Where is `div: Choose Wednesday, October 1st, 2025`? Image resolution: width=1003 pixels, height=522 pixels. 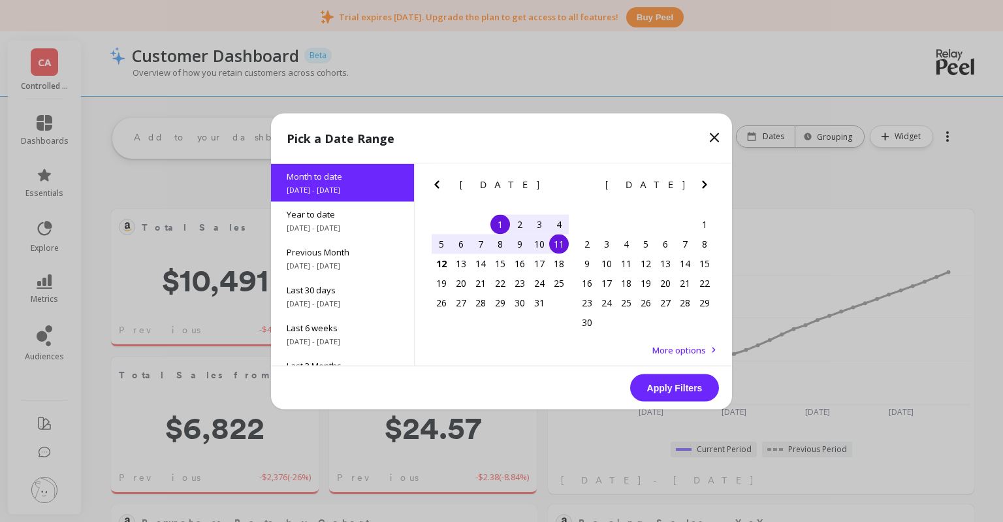 div: Choose Wednesday, October 1st, 2025 is located at coordinates (500, 224).